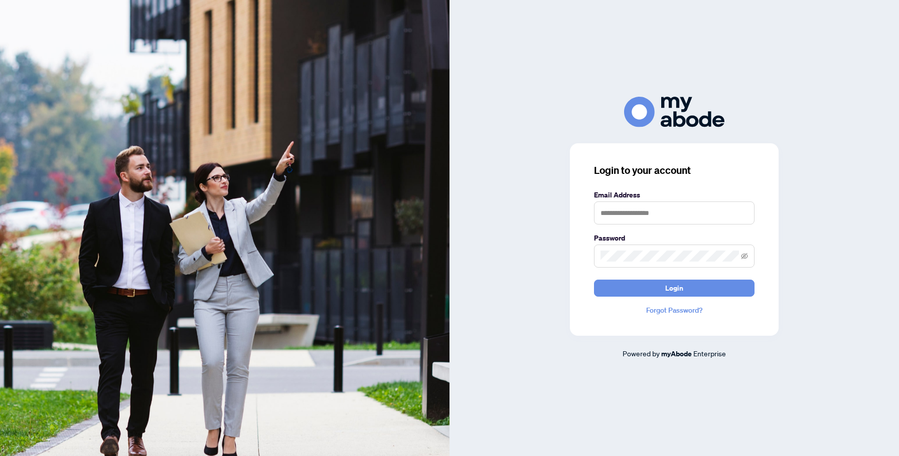 The height and width of the screenshot is (456, 899). What do you see at coordinates (674, 288) in the screenshot?
I see `span: Login` at bounding box center [674, 288].